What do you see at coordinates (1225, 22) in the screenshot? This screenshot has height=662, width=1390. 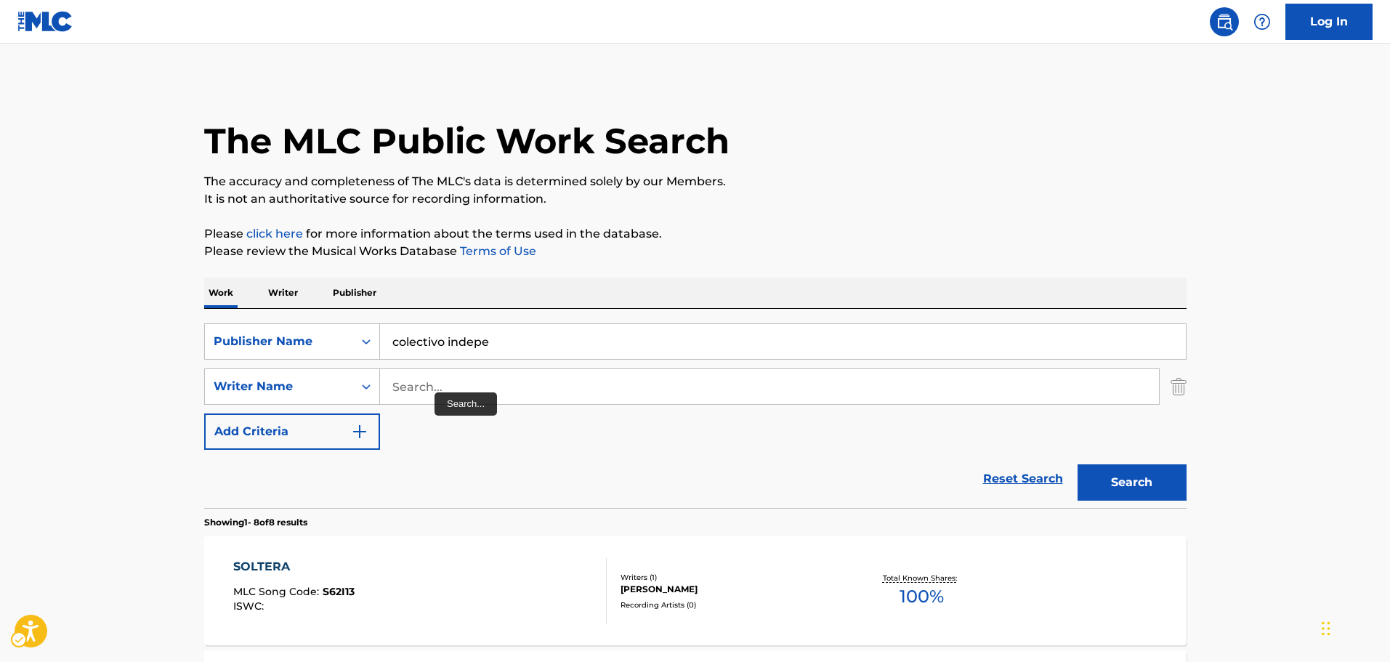 I see `img: search` at bounding box center [1225, 22].